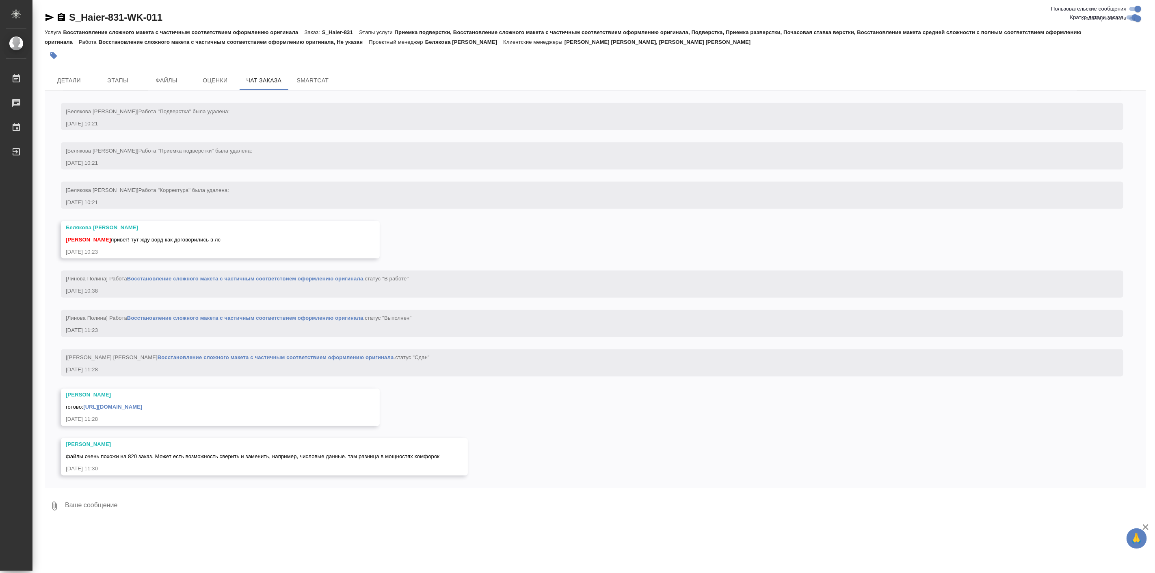  I want to click on span: Оценки, so click(215, 80).